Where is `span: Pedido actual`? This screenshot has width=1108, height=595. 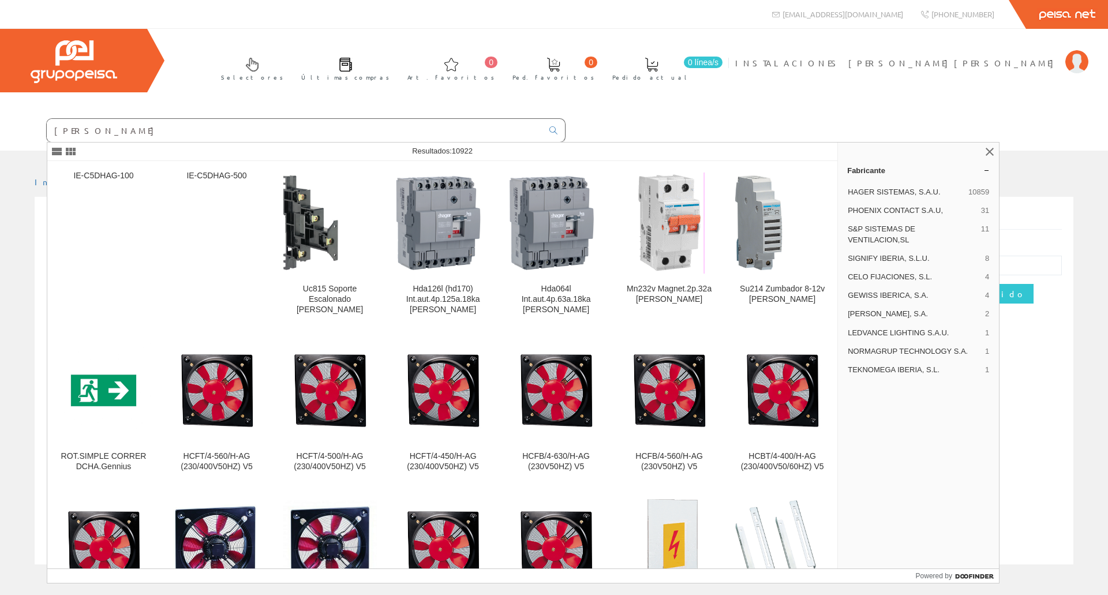 span: Pedido actual is located at coordinates (651, 77).